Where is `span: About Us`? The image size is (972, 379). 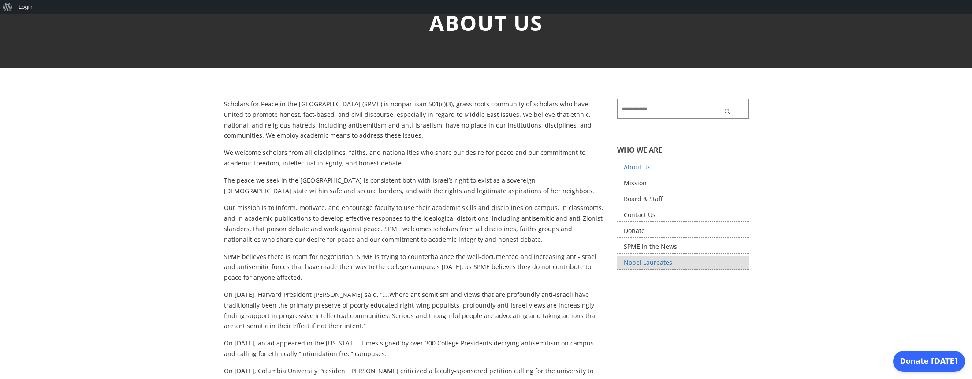 span: About Us is located at coordinates (486, 22).